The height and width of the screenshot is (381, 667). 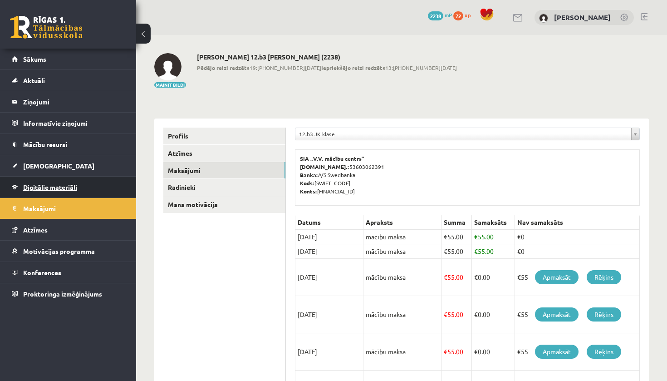 What do you see at coordinates (577, 222) in the screenshot?
I see `th: Nav samaksāts` at bounding box center [577, 222].